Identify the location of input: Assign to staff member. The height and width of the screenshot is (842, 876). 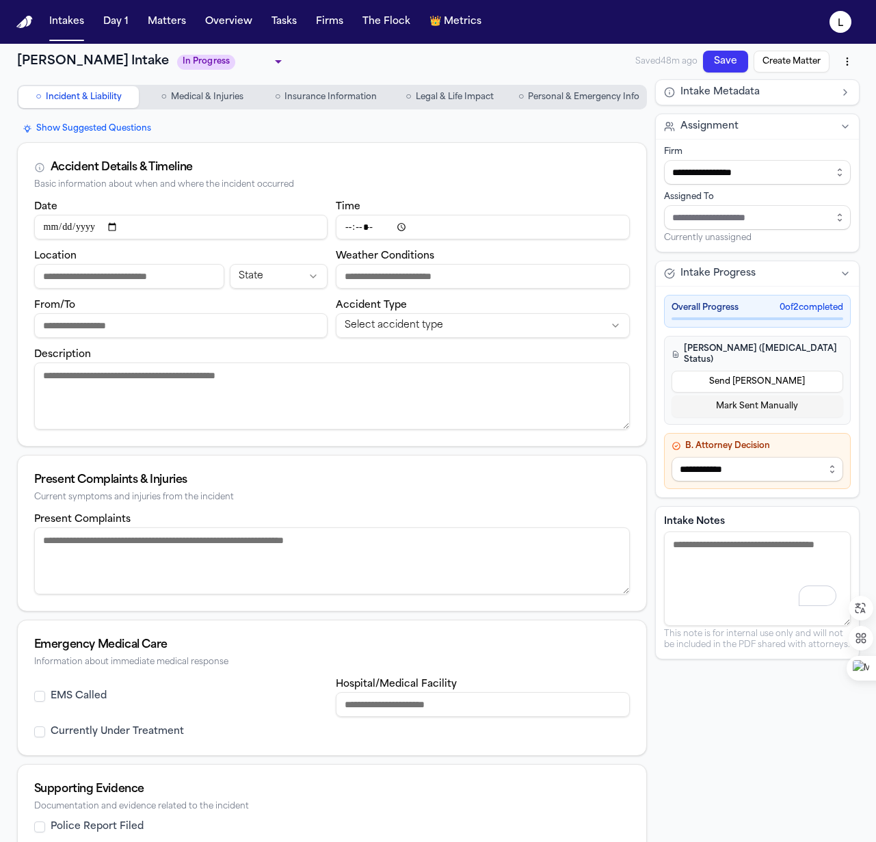
(757, 217).